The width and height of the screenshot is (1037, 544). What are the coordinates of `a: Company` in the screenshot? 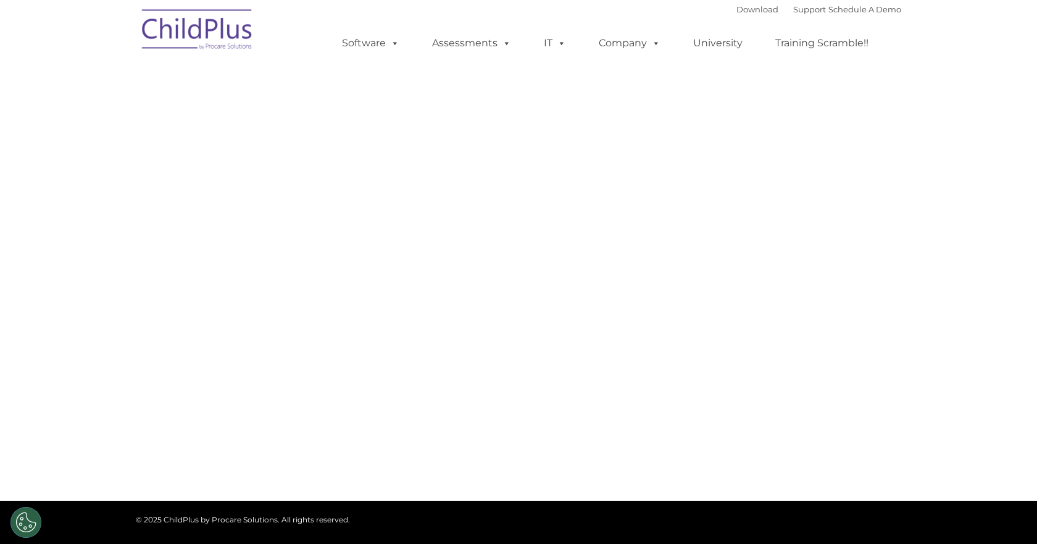 It's located at (630, 43).